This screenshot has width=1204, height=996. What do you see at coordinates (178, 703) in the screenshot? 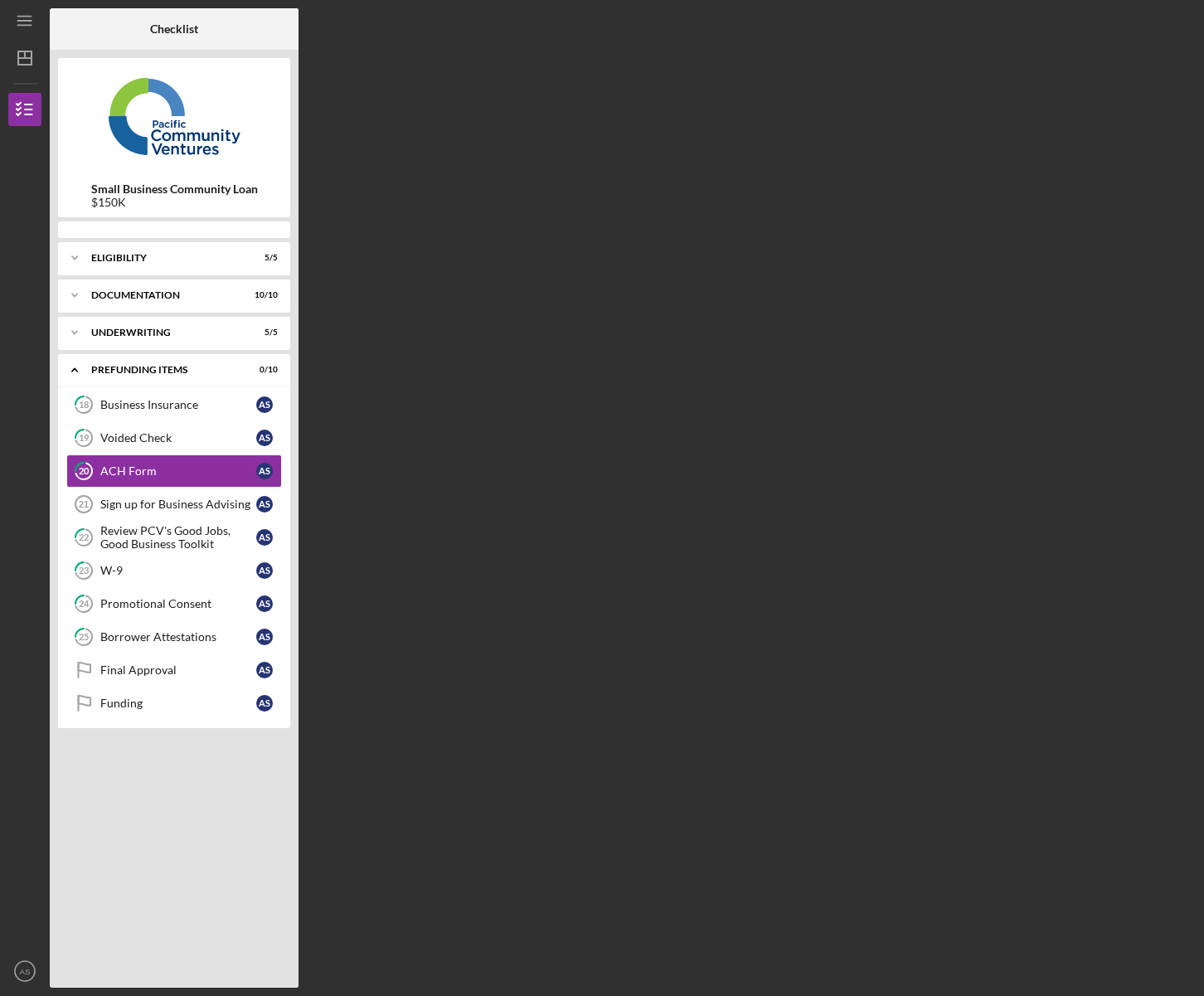
I see `div: Funding` at bounding box center [178, 703].